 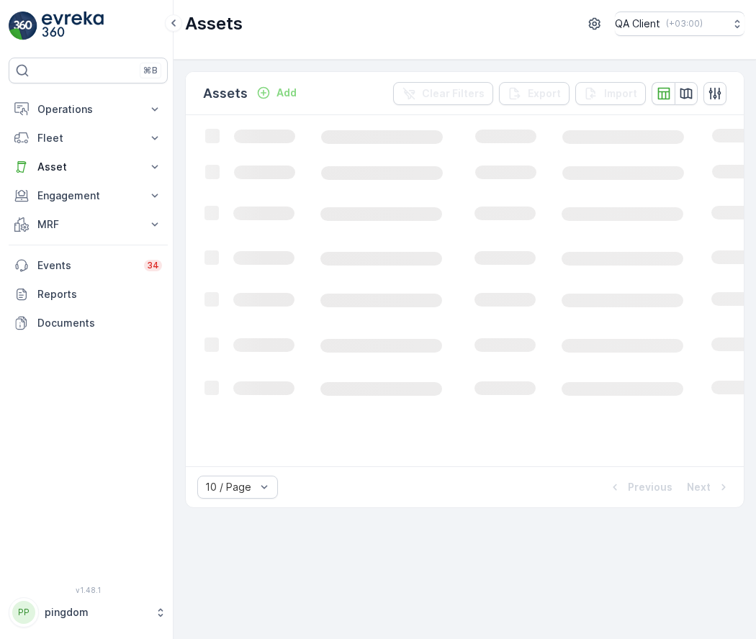 What do you see at coordinates (153, 266) in the screenshot?
I see `p: 34` at bounding box center [153, 266].